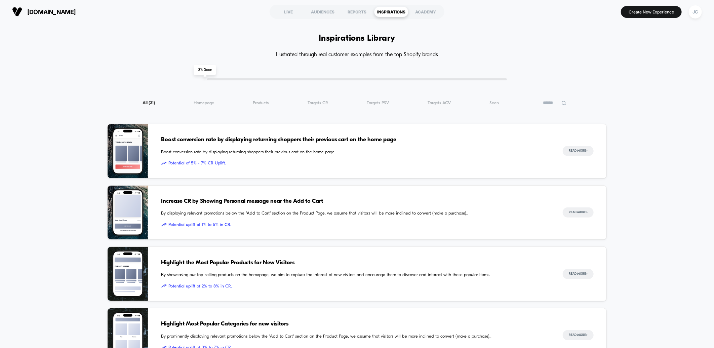  Describe the element at coordinates (357, 38) in the screenshot. I see `h1: Inspirations Library` at that location.